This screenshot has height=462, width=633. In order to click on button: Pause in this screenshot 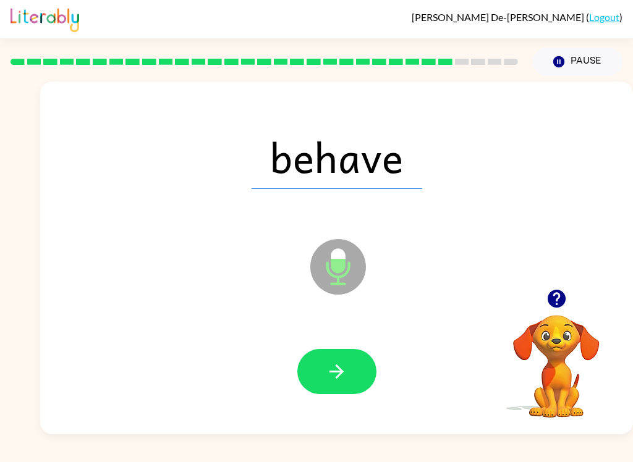, I will do `click(577, 62)`.